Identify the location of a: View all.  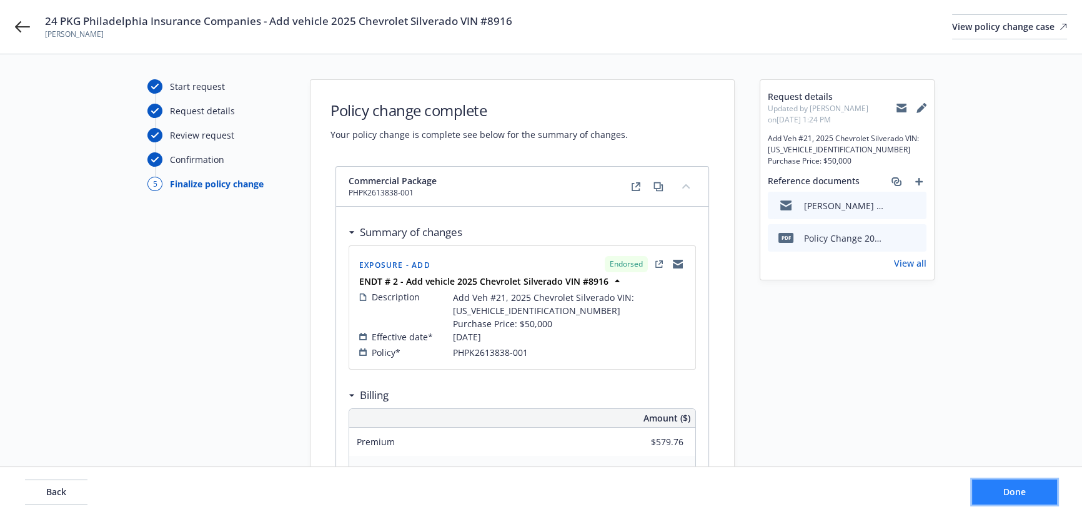
(910, 263).